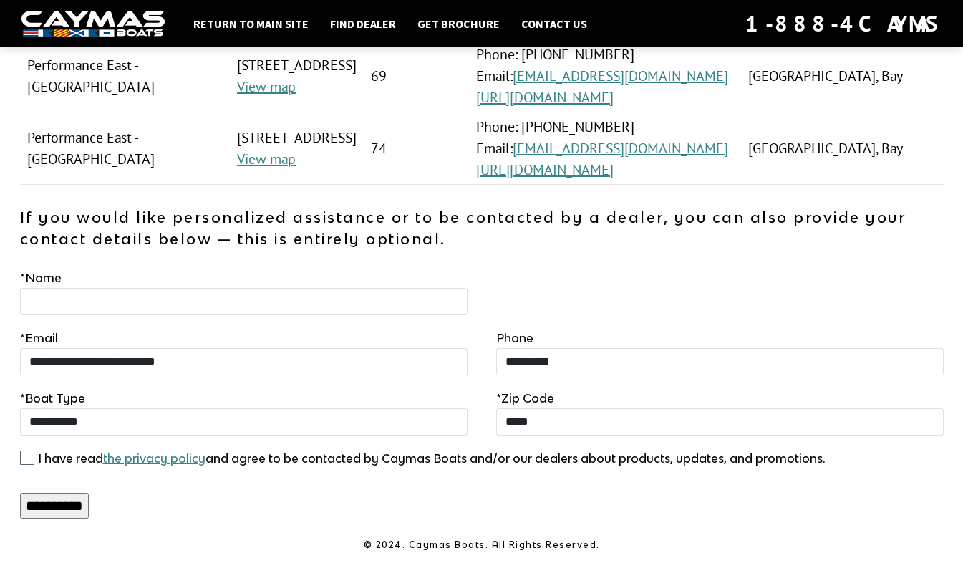  What do you see at coordinates (525, 398) in the screenshot?
I see `label: Zip Code` at bounding box center [525, 398].